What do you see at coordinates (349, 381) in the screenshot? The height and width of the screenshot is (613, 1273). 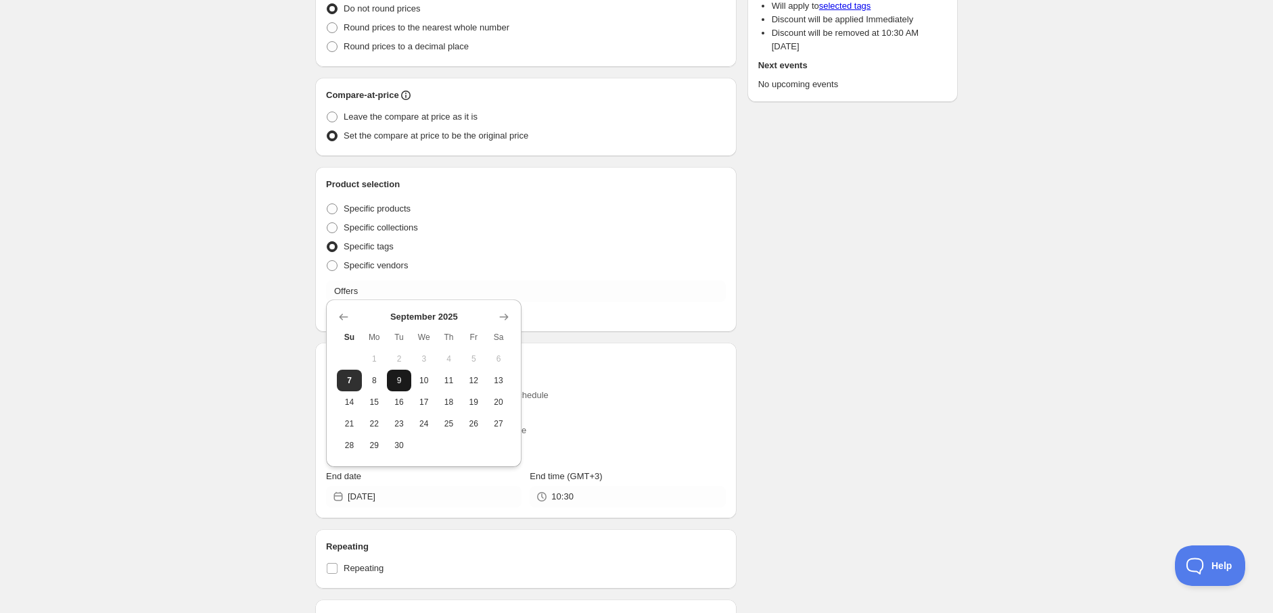 I see `span: 7` at bounding box center [349, 381].